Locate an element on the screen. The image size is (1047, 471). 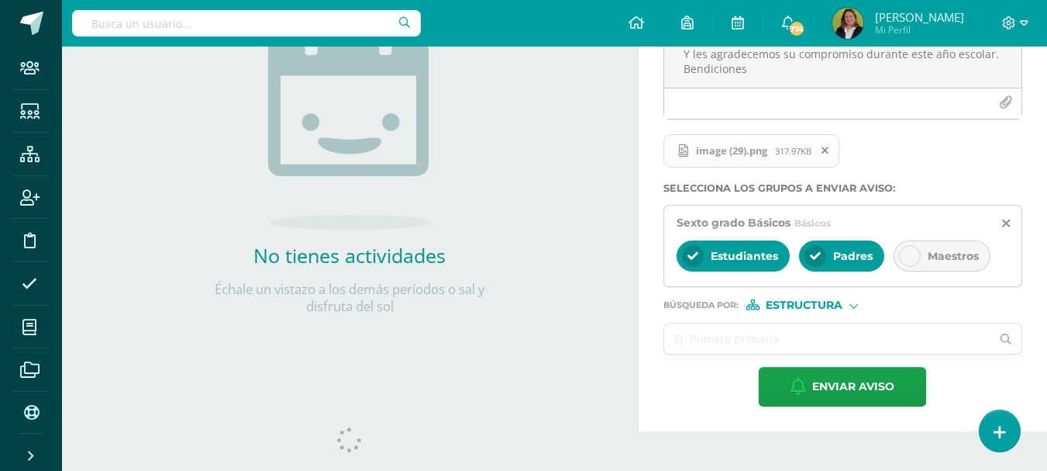
span: Búsqueda por : is located at coordinates (701, 305).